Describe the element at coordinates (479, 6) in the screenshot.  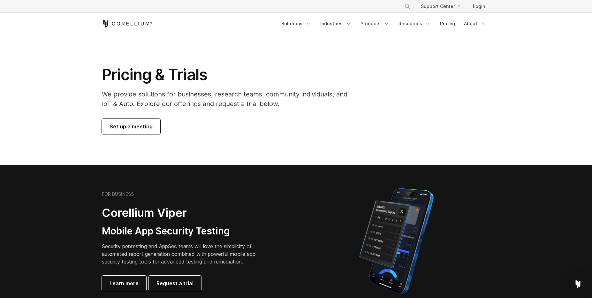
I see `a: Login` at that location.